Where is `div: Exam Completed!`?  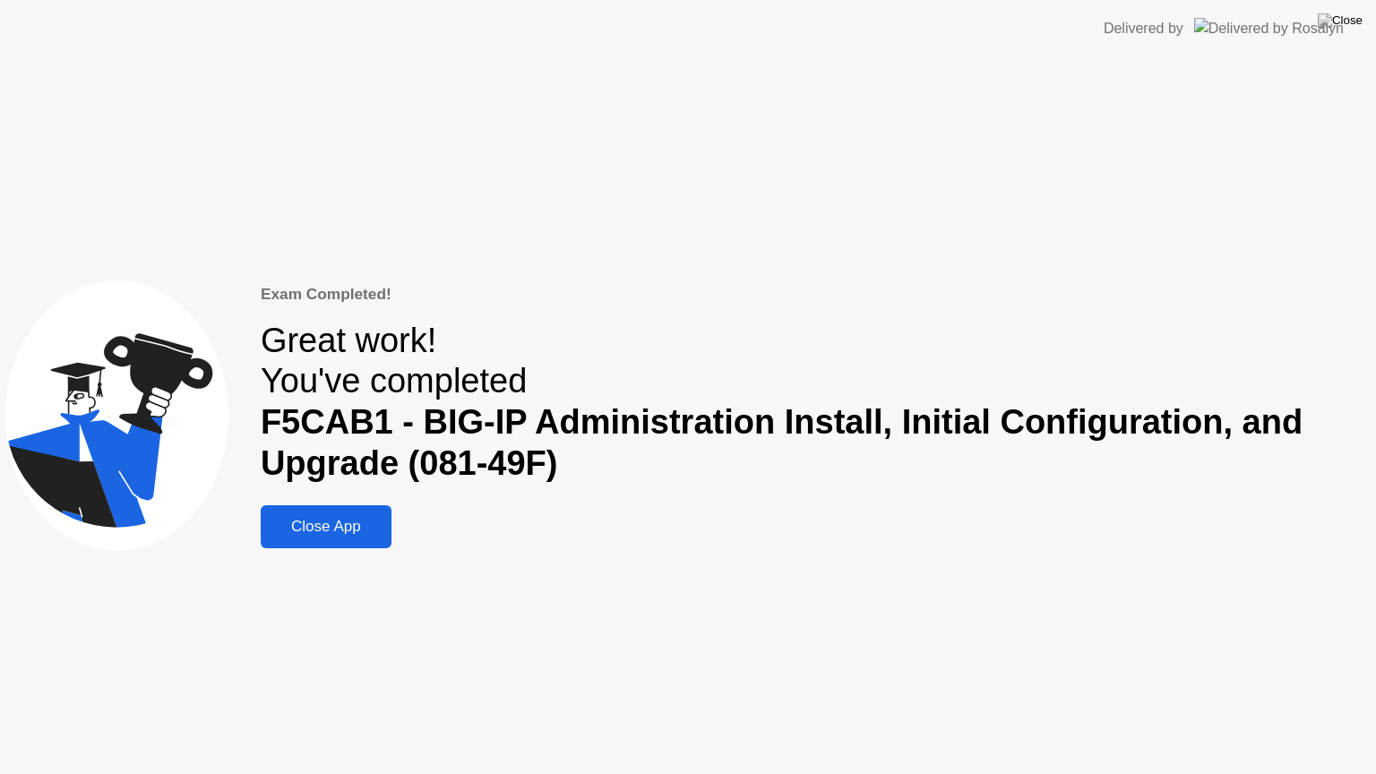
div: Exam Completed! is located at coordinates (815, 295).